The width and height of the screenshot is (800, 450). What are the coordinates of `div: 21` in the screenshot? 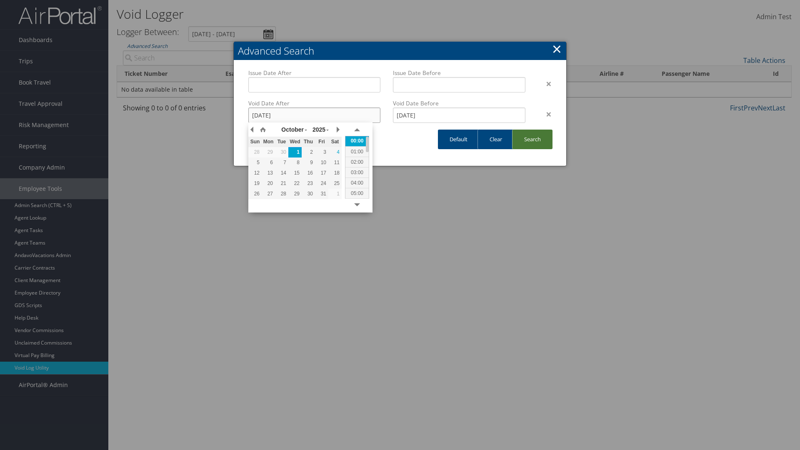 It's located at (282, 183).